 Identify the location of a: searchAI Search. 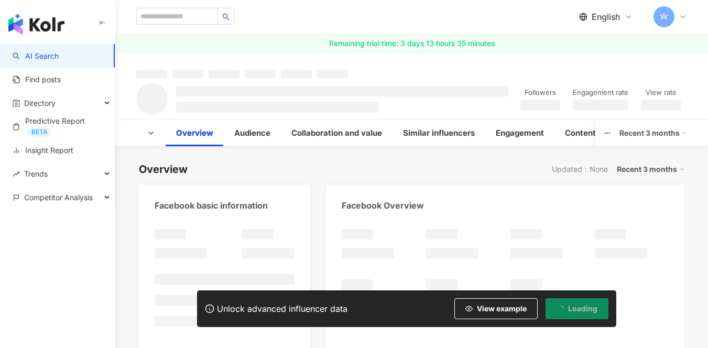
(36, 56).